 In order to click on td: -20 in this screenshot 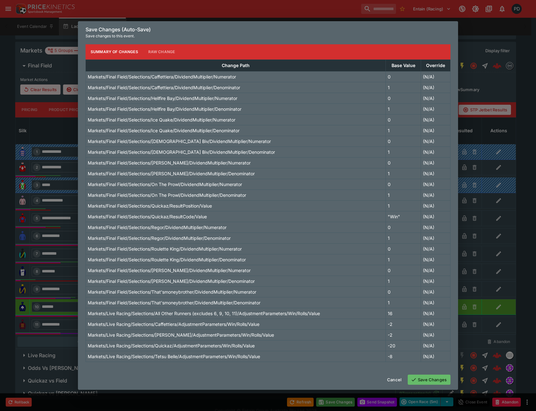, I will do `click(403, 346)`.